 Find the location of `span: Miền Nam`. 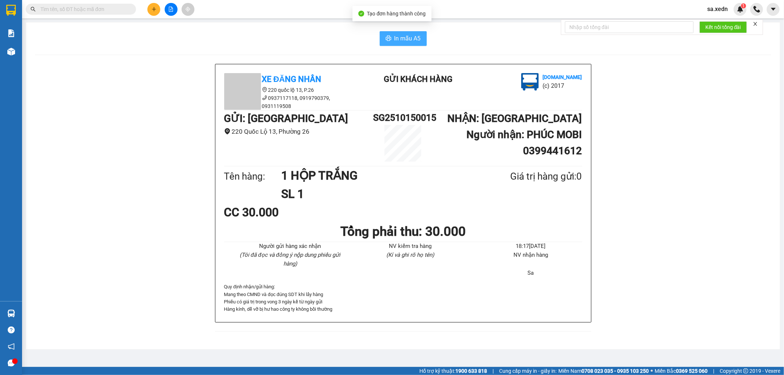

span: Miền Nam is located at coordinates (604, 371).